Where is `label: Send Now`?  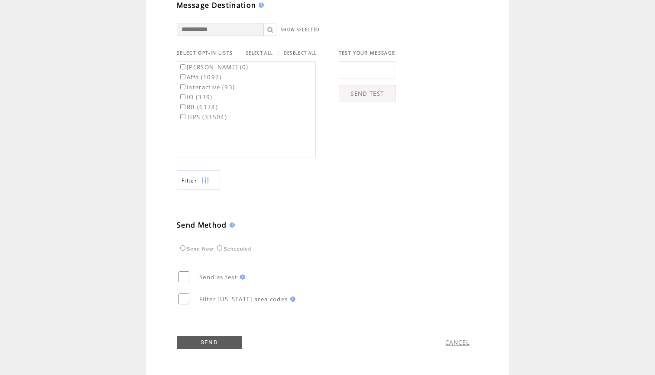
label: Send Now is located at coordinates (195, 249).